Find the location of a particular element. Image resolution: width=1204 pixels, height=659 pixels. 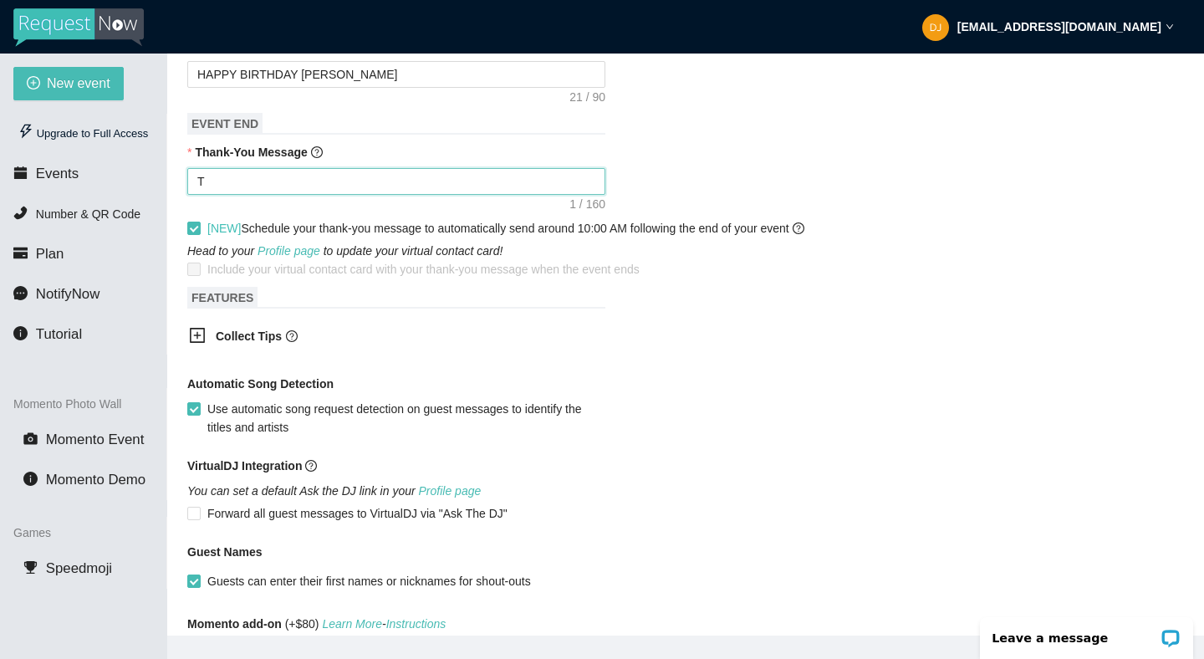

span: FEATURES is located at coordinates (222, 298).